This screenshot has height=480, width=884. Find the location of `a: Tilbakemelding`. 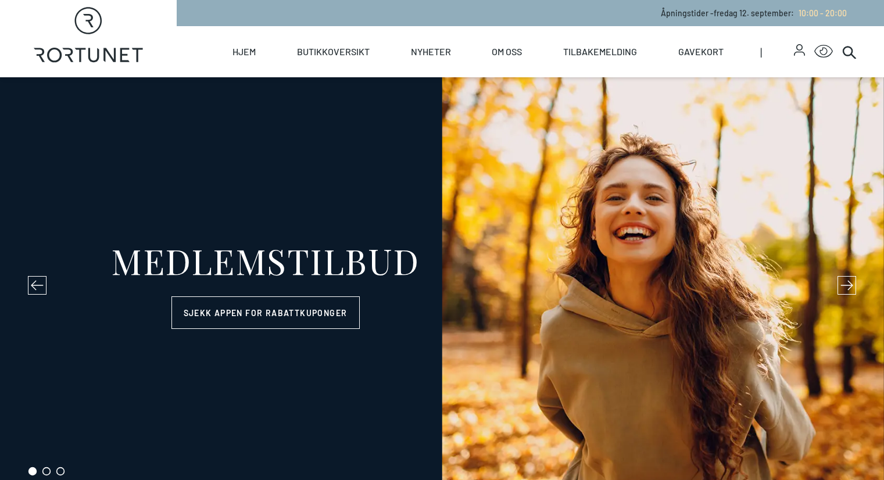

a: Tilbakemelding is located at coordinates (600, 52).